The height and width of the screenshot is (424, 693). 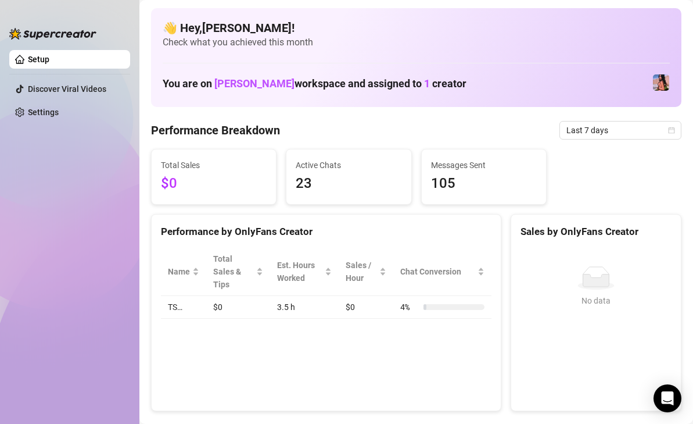 What do you see at coordinates (438, 271) in the screenshot?
I see `span: Chat Conversion` at bounding box center [438, 271].